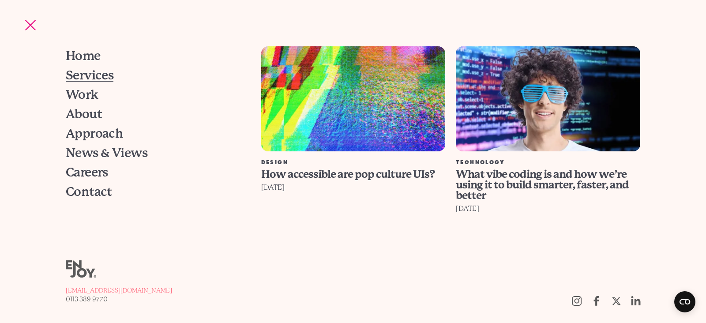 This screenshot has height=323, width=706. What do you see at coordinates (616, 301) in the screenshot?
I see `a: Follow us on Twitter` at bounding box center [616, 301].